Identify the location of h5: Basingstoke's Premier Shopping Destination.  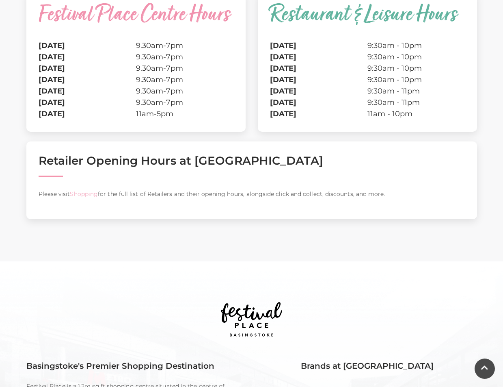
(136, 366).